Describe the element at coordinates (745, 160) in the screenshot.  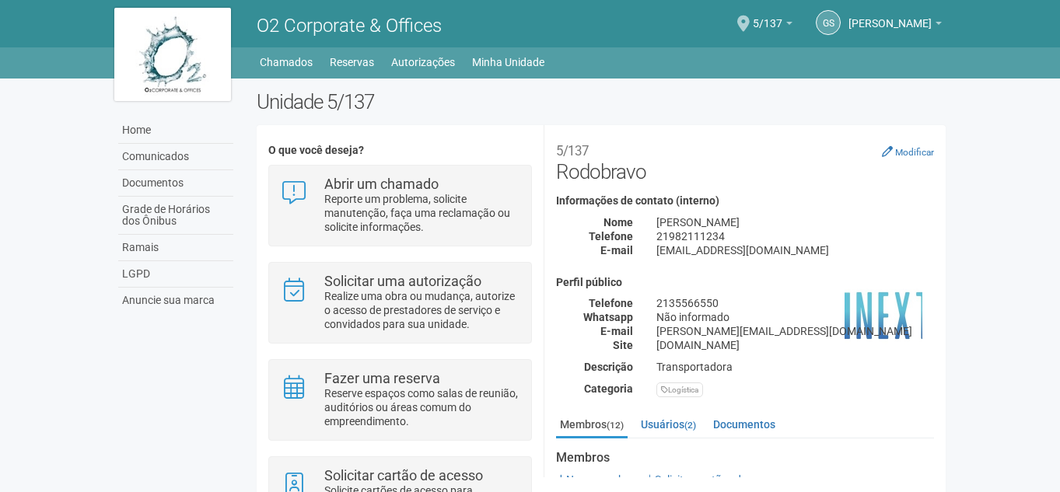
I see `h2: Rodobravo` at that location.